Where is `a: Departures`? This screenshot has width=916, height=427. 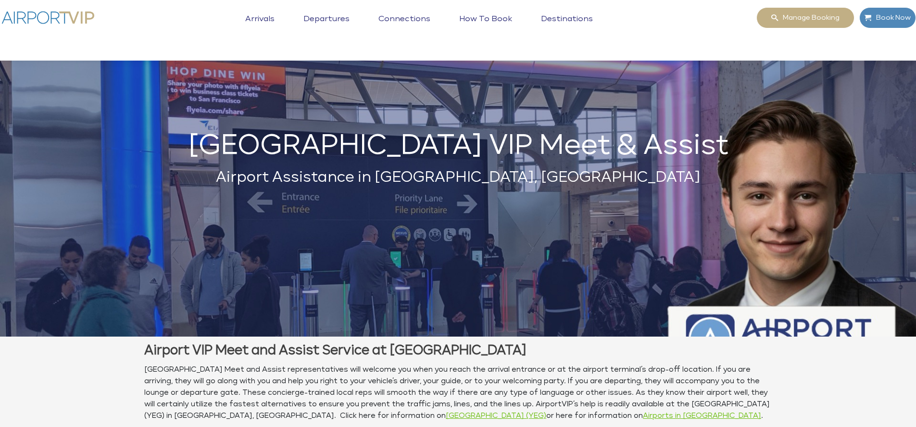 a: Departures is located at coordinates (326, 26).